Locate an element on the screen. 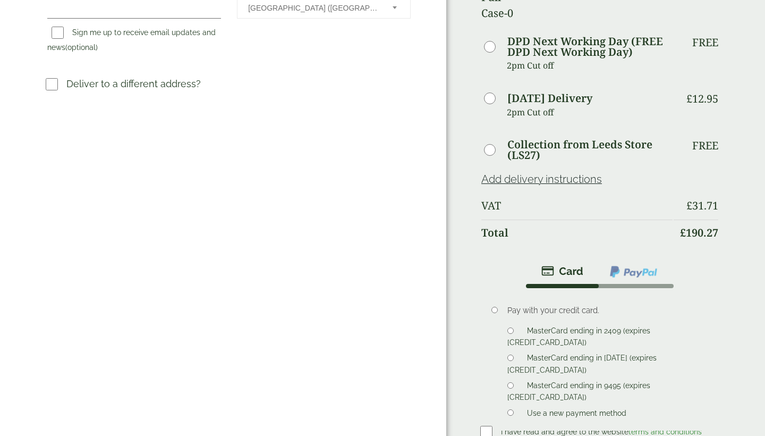 The width and height of the screenshot is (765, 436). bdi: 31.71 is located at coordinates (703, 205).